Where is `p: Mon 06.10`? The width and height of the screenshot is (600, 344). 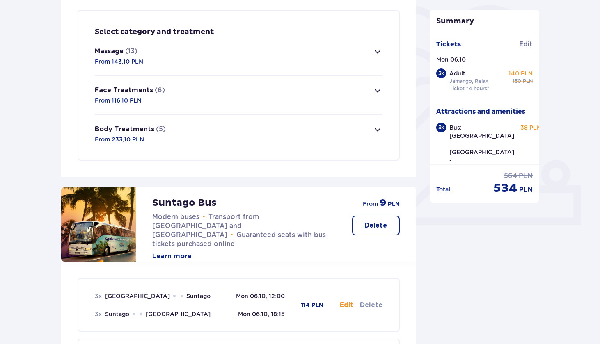 p: Mon 06.10 is located at coordinates (451, 60).